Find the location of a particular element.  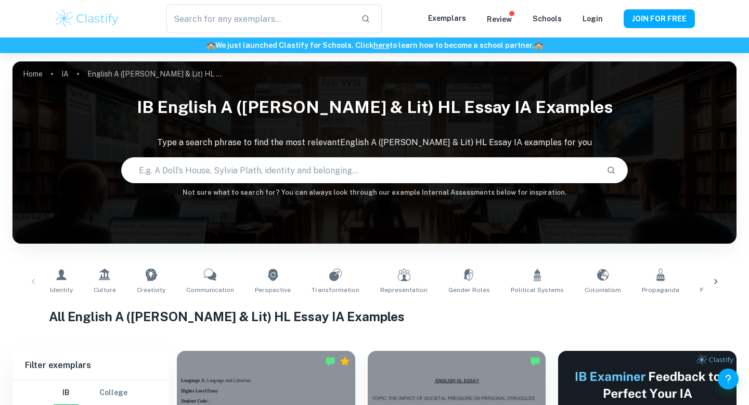

h6: Filter exemplars is located at coordinates (91, 365).